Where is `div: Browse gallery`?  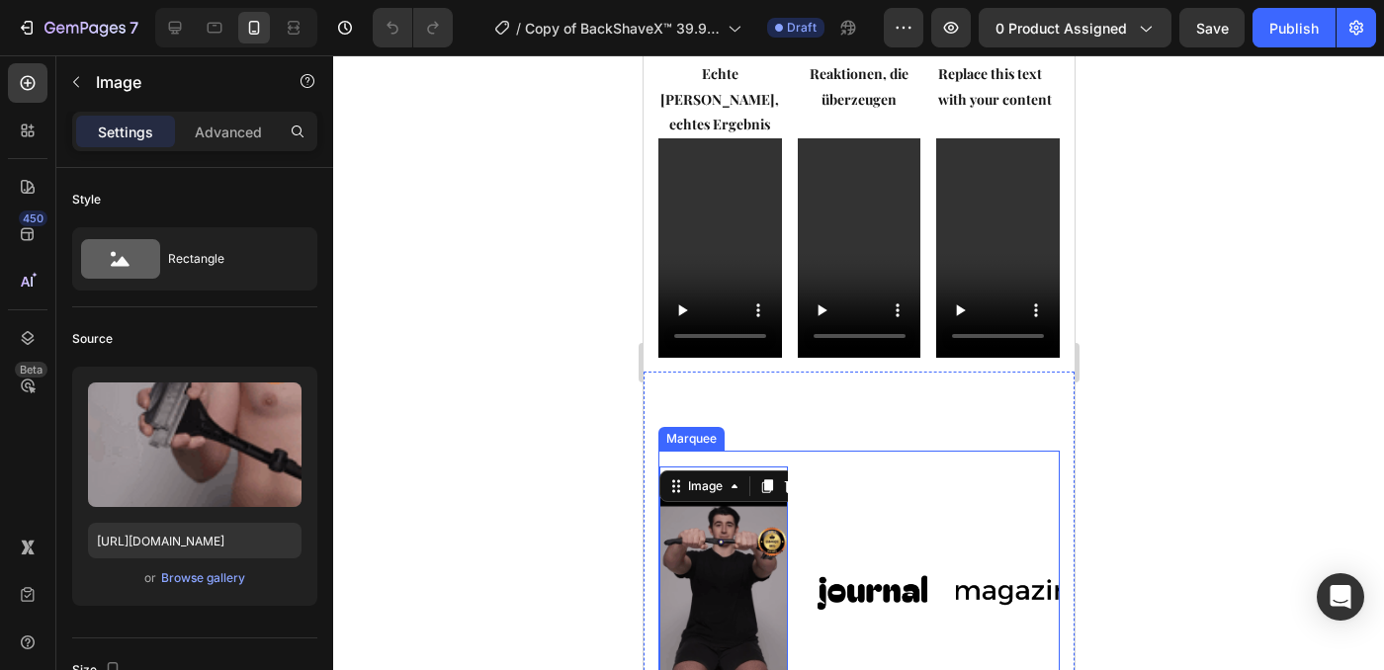 div: Browse gallery is located at coordinates (203, 578).